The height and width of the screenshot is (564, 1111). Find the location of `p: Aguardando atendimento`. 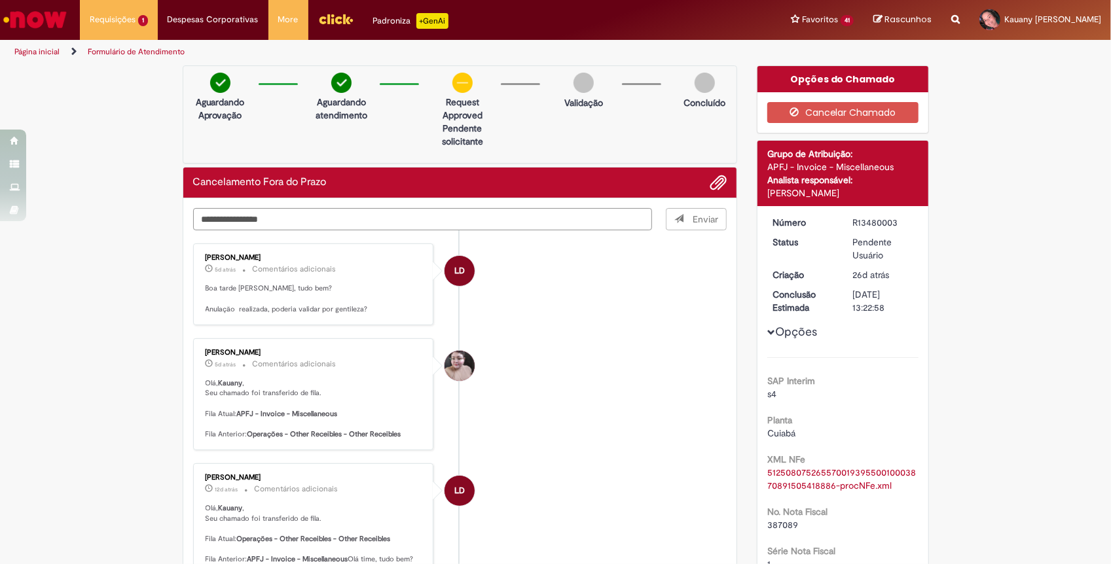

p: Aguardando atendimento is located at coordinates (341, 109).